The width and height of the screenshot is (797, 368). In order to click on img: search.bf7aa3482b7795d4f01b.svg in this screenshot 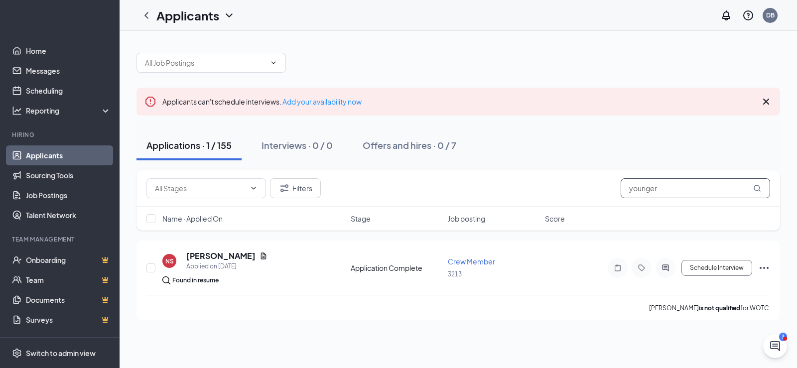, I will do `click(166, 281)`.